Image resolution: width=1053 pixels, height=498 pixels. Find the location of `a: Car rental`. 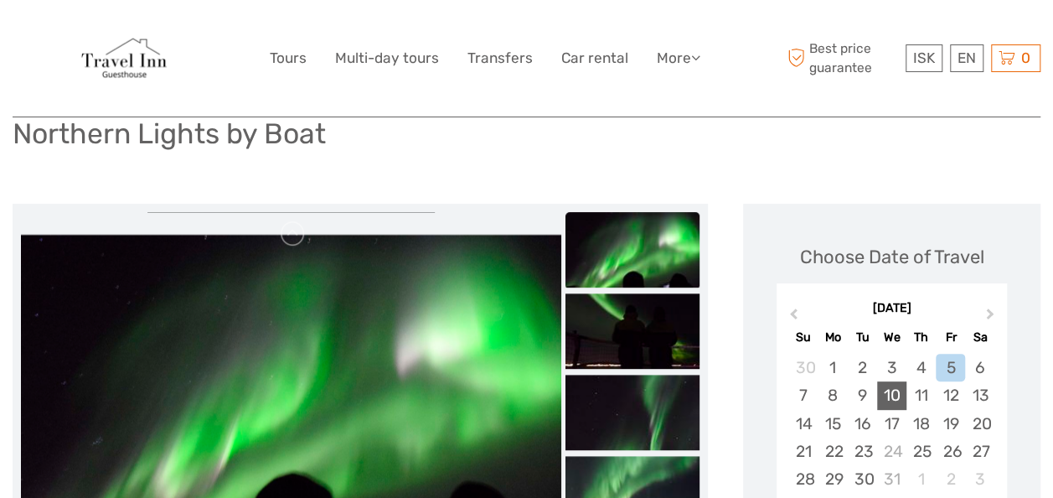

a: Car rental is located at coordinates (595, 58).